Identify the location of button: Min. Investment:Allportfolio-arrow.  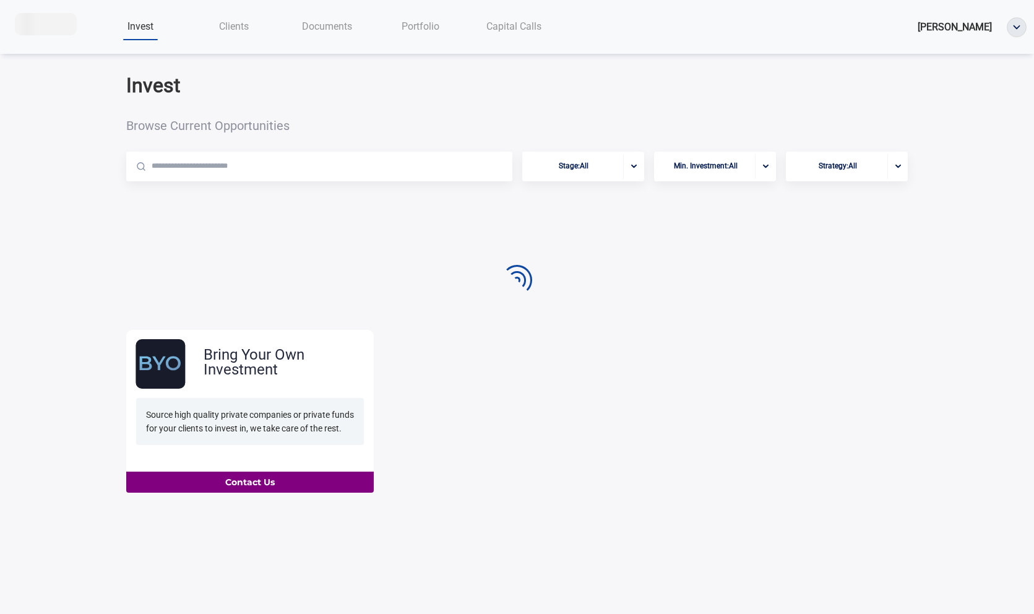
(715, 167).